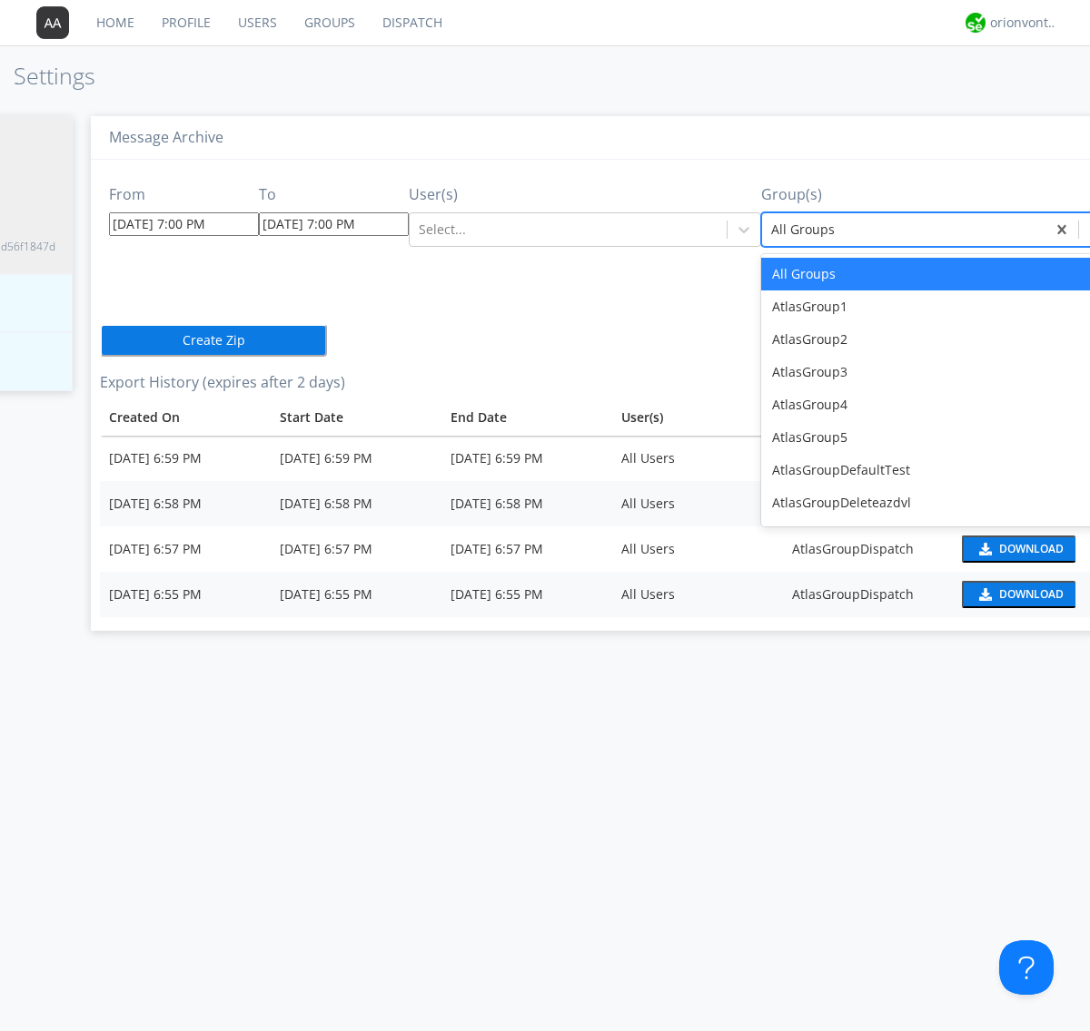 This screenshot has width=1090, height=1031. Describe the element at coordinates (213, 340) in the screenshot. I see `button: Create Zip` at that location.